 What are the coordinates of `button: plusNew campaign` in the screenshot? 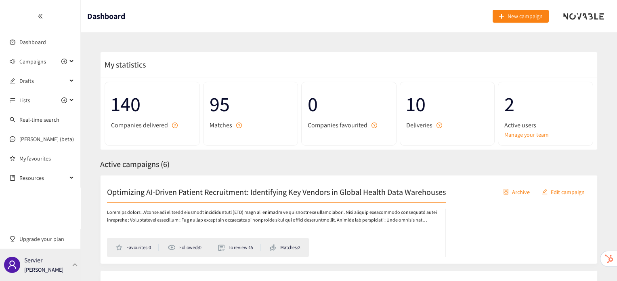 It's located at (521, 16).